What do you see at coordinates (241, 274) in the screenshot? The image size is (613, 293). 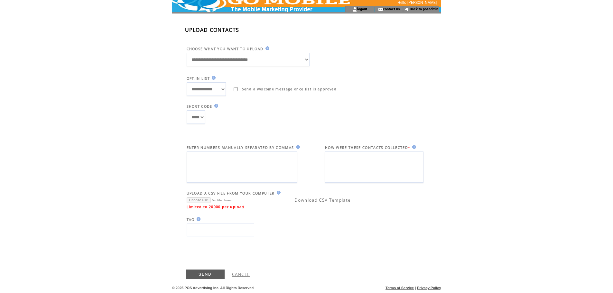 I see `a: CANCEL` at bounding box center [241, 274].